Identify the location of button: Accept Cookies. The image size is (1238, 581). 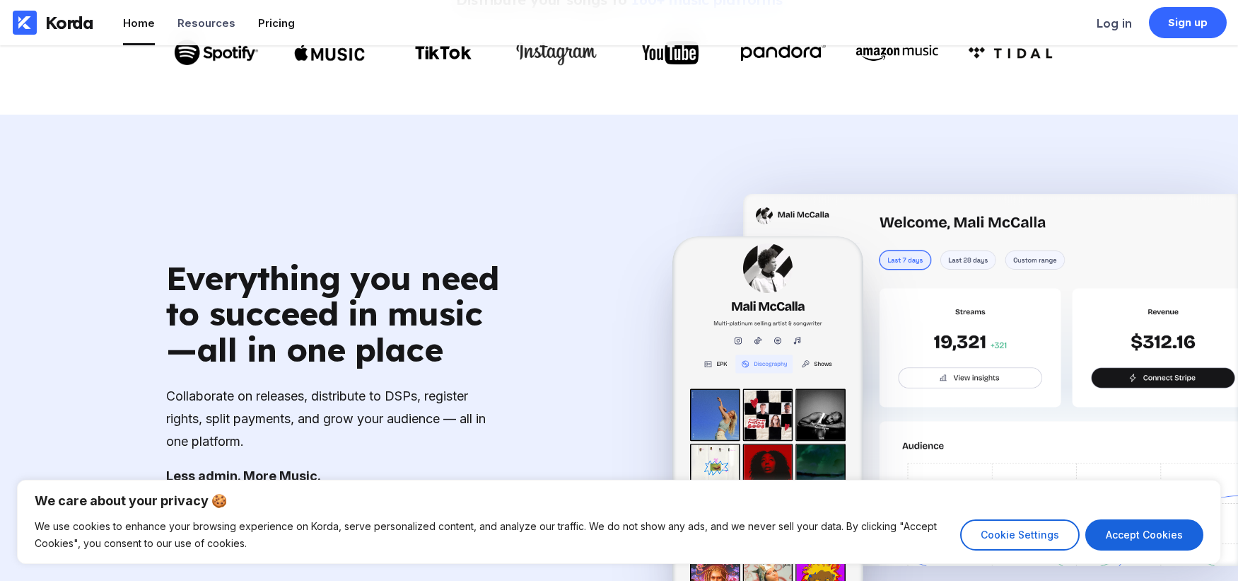
(1144, 535).